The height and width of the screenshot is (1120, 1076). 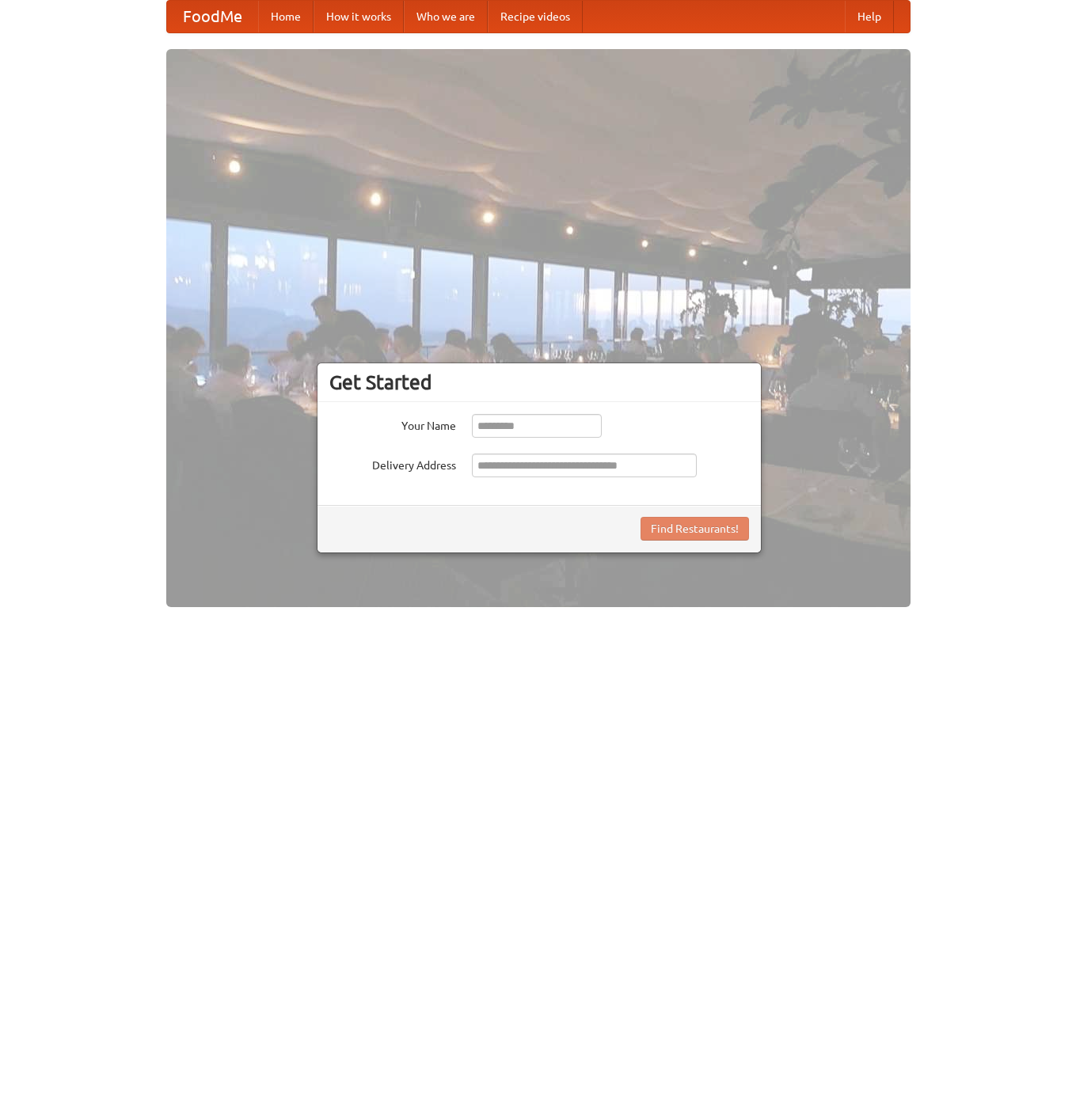 What do you see at coordinates (392, 463) in the screenshot?
I see `label: Delivery Address` at bounding box center [392, 463].